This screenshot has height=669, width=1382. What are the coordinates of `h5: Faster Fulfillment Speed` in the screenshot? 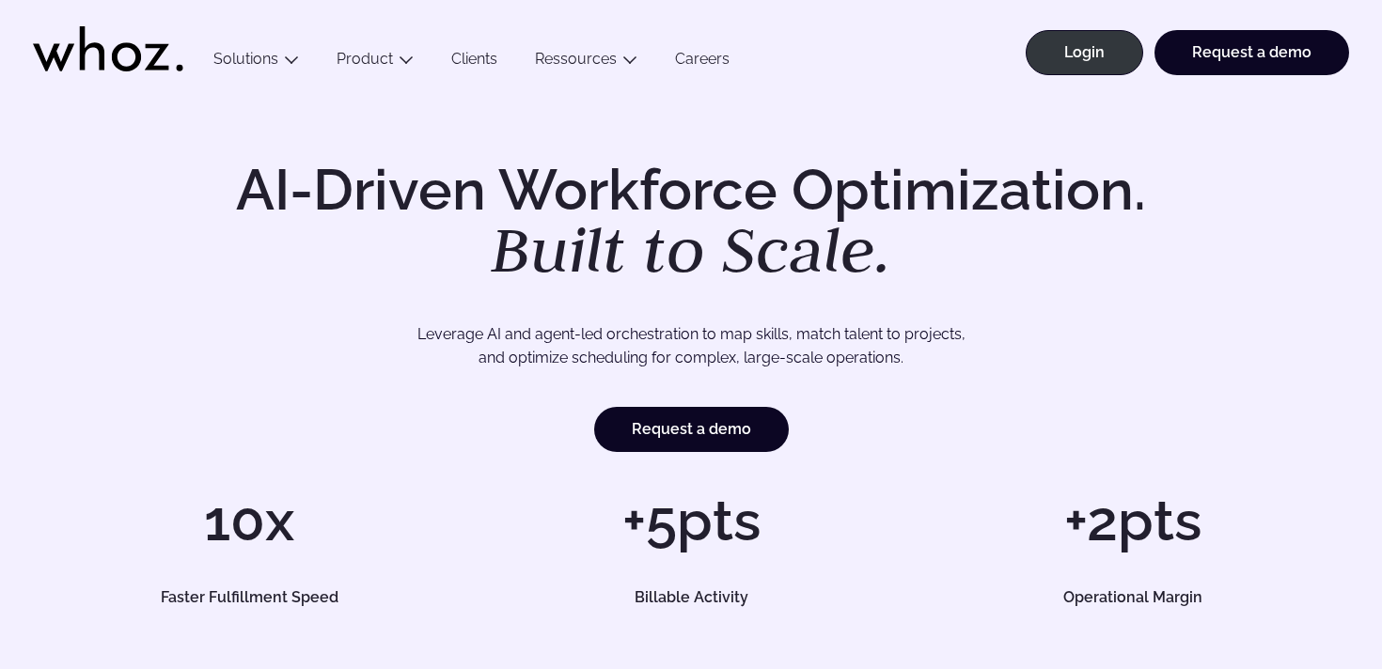 It's located at (249, 598).